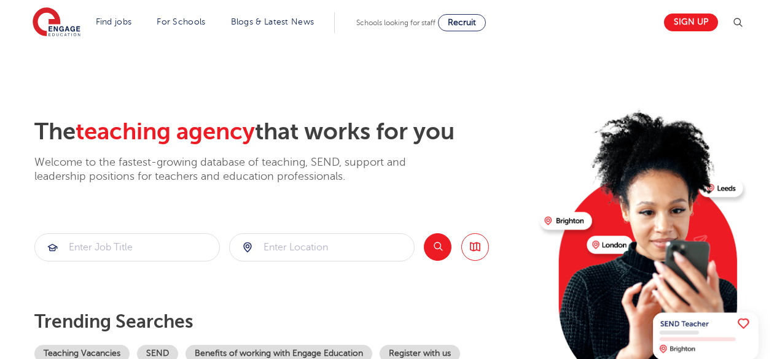 The width and height of the screenshot is (777, 359). I want to click on button: Search, so click(437, 247).